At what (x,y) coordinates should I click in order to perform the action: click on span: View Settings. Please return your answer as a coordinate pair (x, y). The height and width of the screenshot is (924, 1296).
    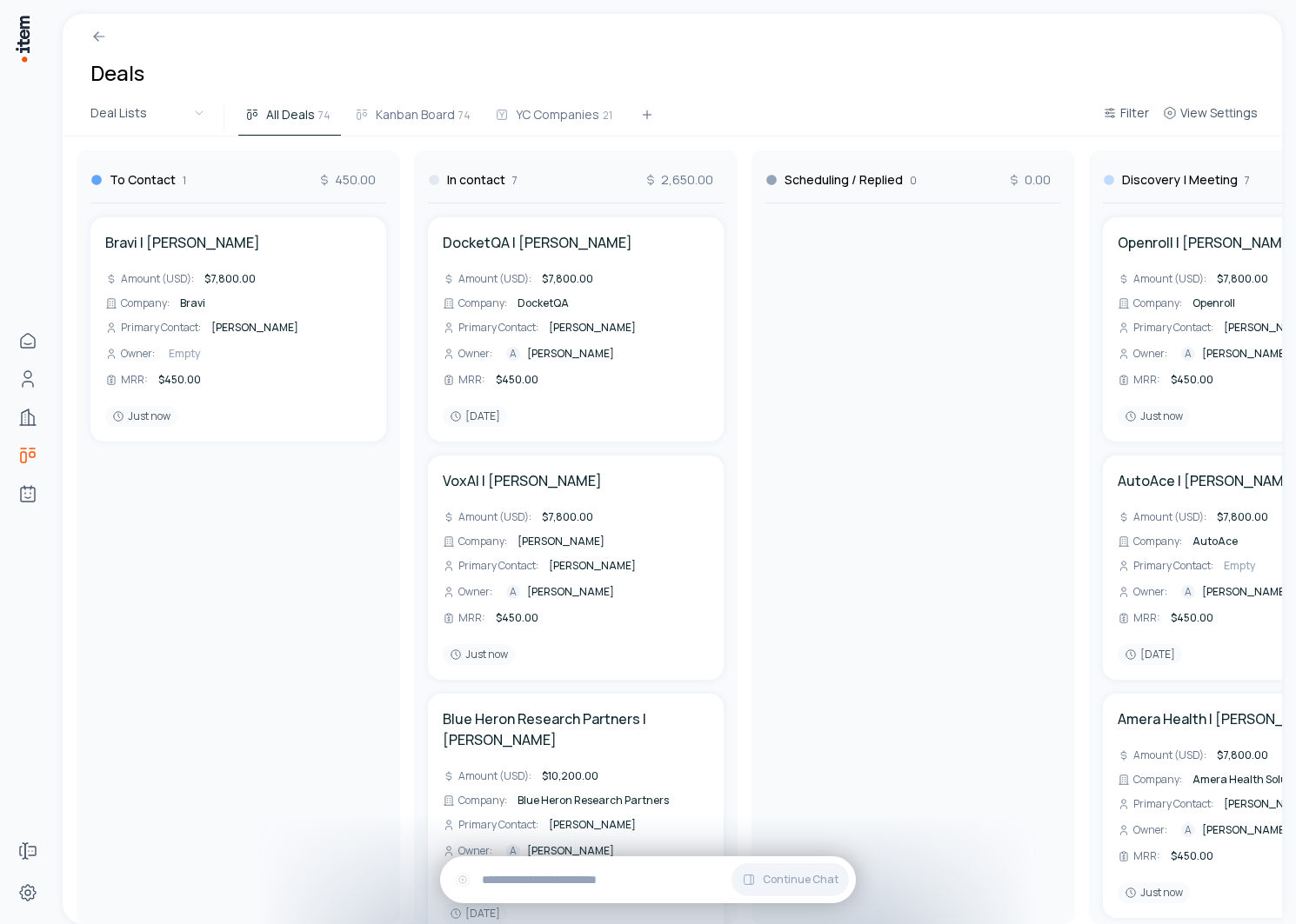
    Looking at the image, I should click on (1218, 113).